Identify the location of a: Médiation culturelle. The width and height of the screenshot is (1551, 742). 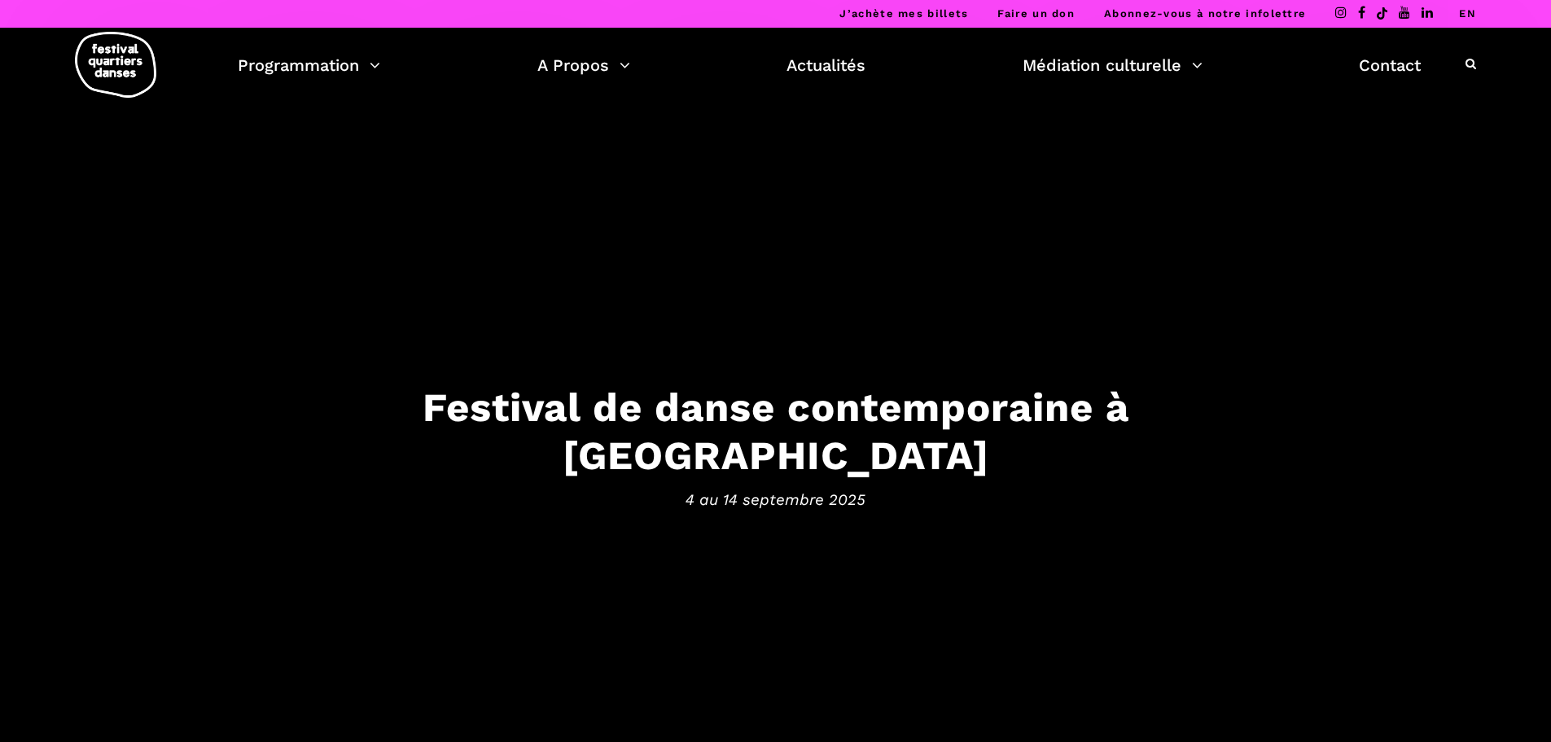
(1112, 65).